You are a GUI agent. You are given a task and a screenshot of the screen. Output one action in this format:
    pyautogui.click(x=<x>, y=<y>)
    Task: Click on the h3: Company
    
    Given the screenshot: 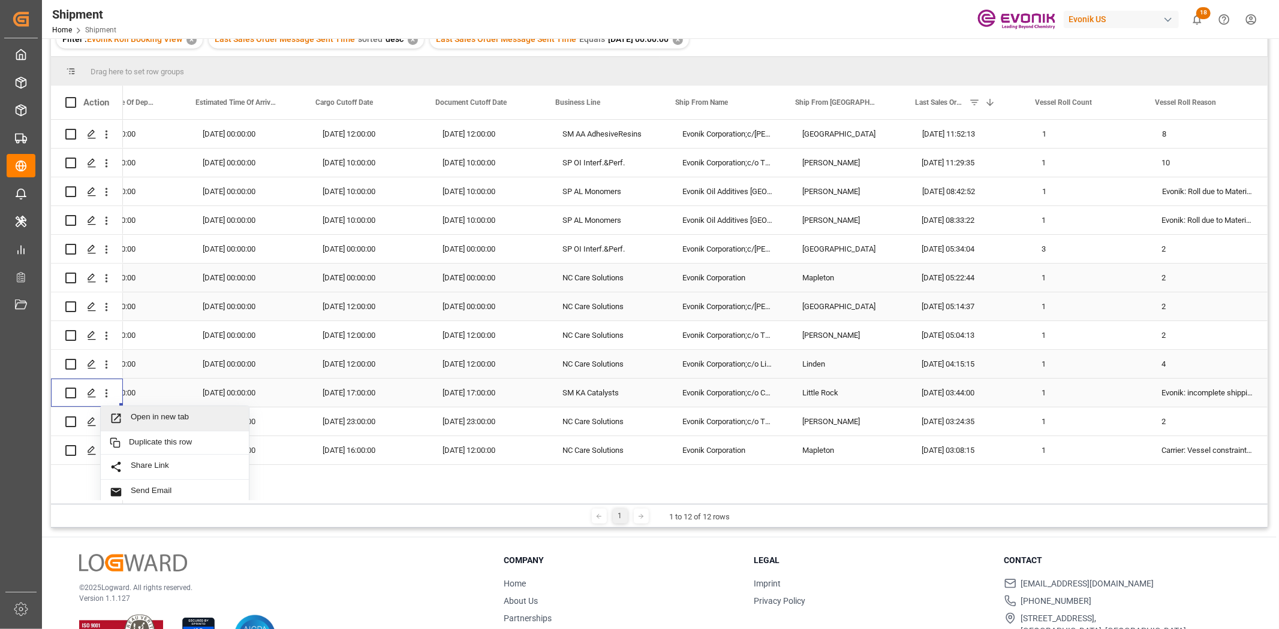 What is the action you would take?
    pyautogui.click(x=621, y=561)
    